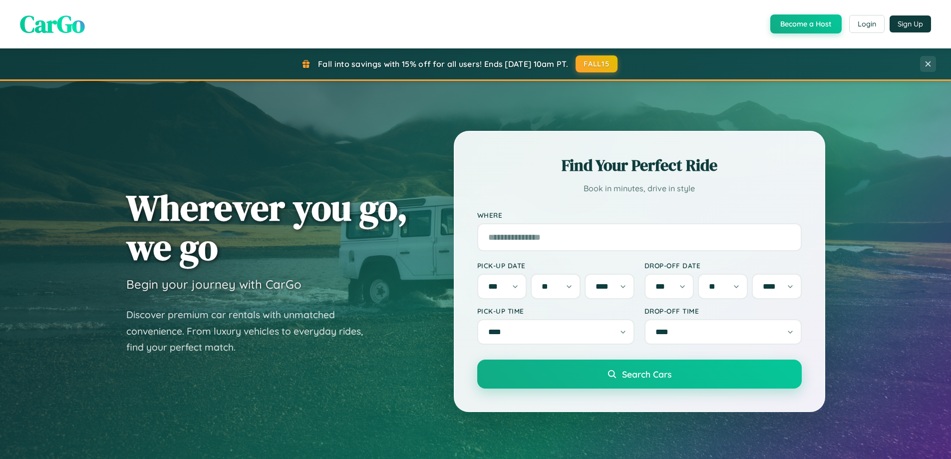 The image size is (951, 459). I want to click on label: Drop-off Date, so click(723, 265).